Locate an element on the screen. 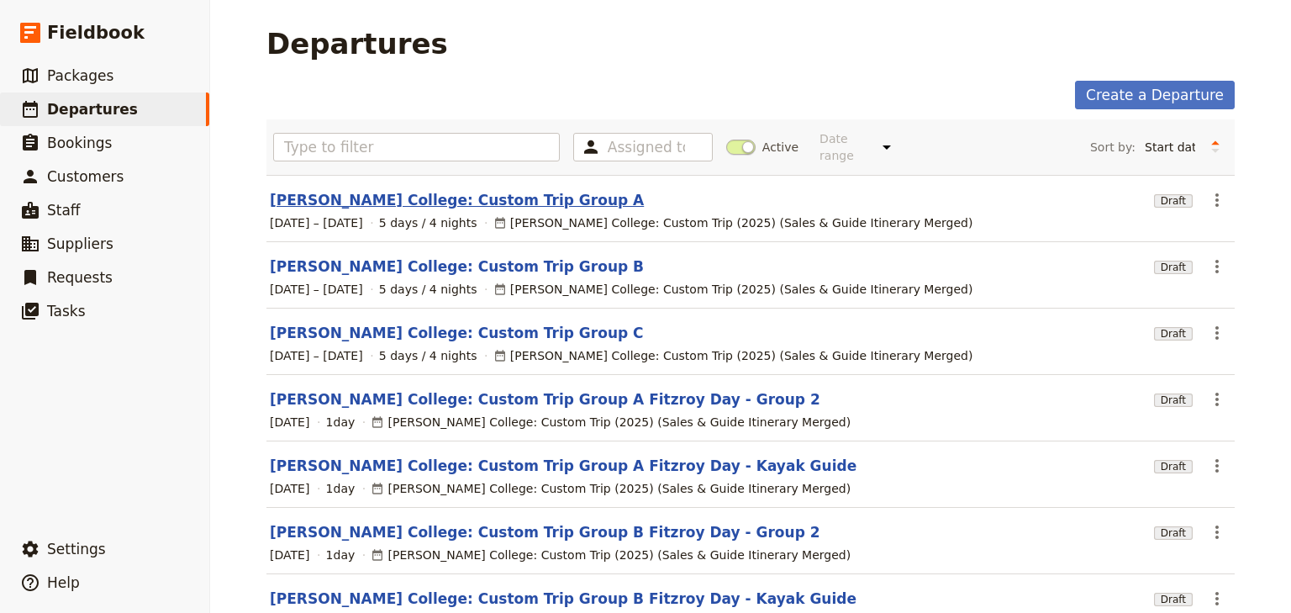 This screenshot has height=613, width=1291. span: Departures is located at coordinates (92, 109).